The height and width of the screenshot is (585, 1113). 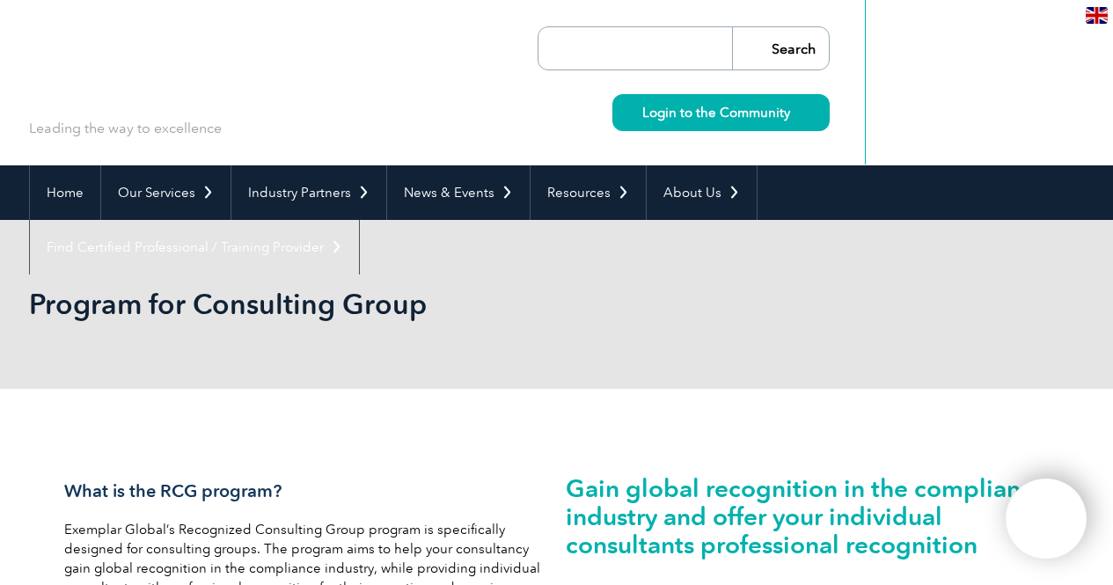 What do you see at coordinates (795, 112) in the screenshot?
I see `img: svg+xml;nitro-empty-id=MzY0OjIyMw==-1;base64,PHN2ZyB2aWV3Qm94PSIwIDAgMTEgMTEiIHdpZHRoPSIxMSIgaGVp...` at bounding box center [795, 112].